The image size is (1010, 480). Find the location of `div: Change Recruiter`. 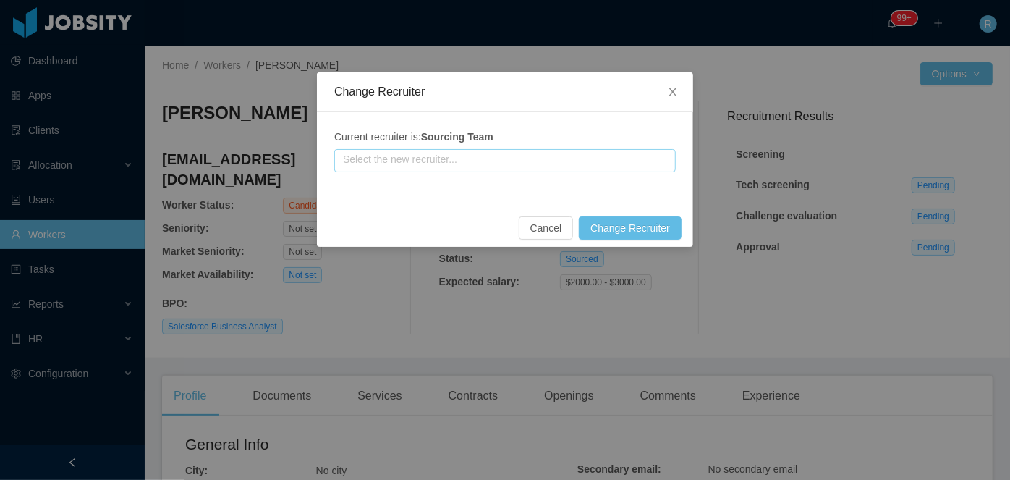

div: Change Recruiter is located at coordinates (505, 92).